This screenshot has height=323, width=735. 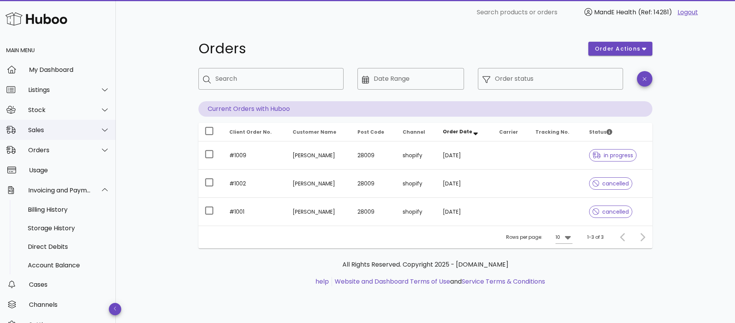 I want to click on div: Usage, so click(x=69, y=170).